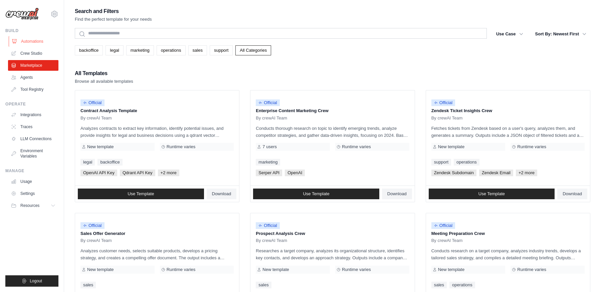  What do you see at coordinates (33, 53) in the screenshot?
I see `a: Crew Studio` at bounding box center [33, 53].